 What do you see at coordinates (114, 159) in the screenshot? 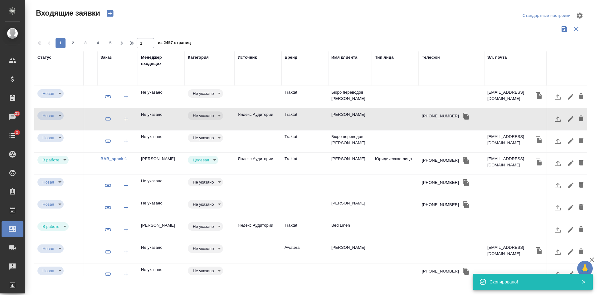
I see `a: BAB_spack-1` at bounding box center [114, 159].